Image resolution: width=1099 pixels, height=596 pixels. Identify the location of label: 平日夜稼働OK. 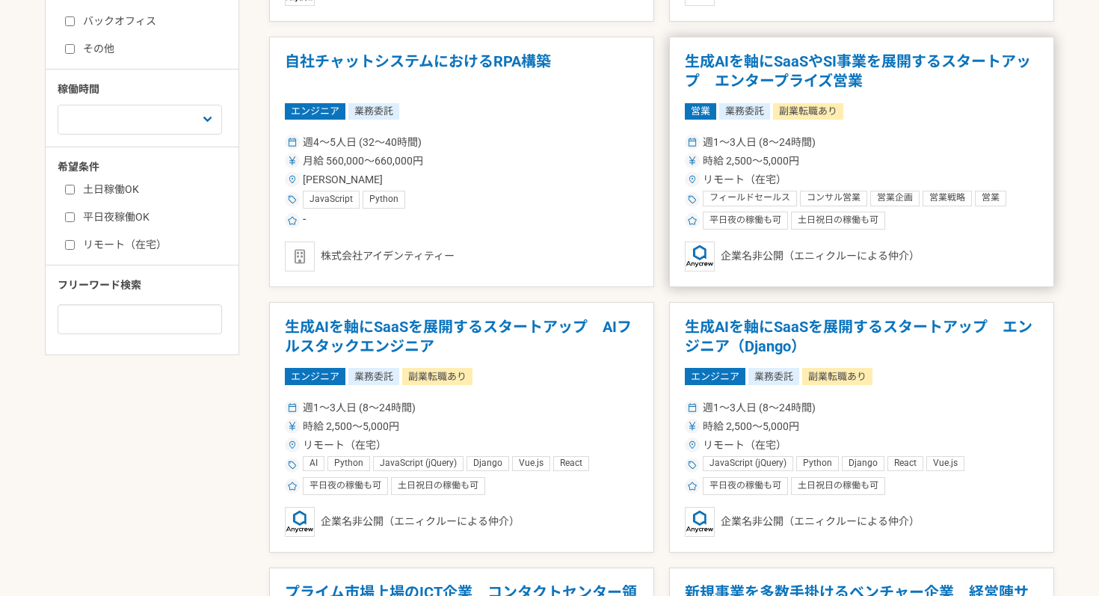
(151, 217).